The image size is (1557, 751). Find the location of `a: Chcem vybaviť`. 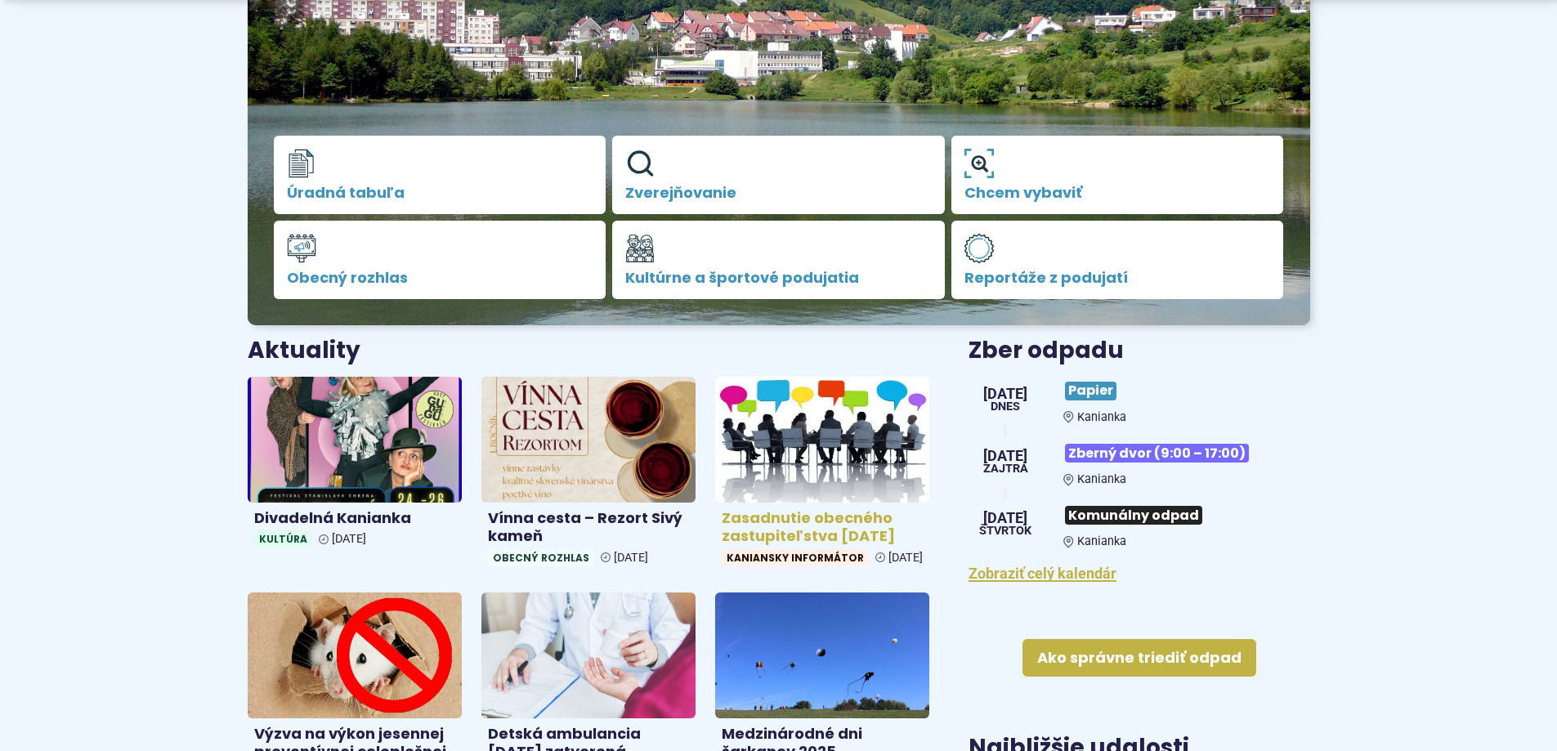

a: Chcem vybaviť is located at coordinates (1117, 175).